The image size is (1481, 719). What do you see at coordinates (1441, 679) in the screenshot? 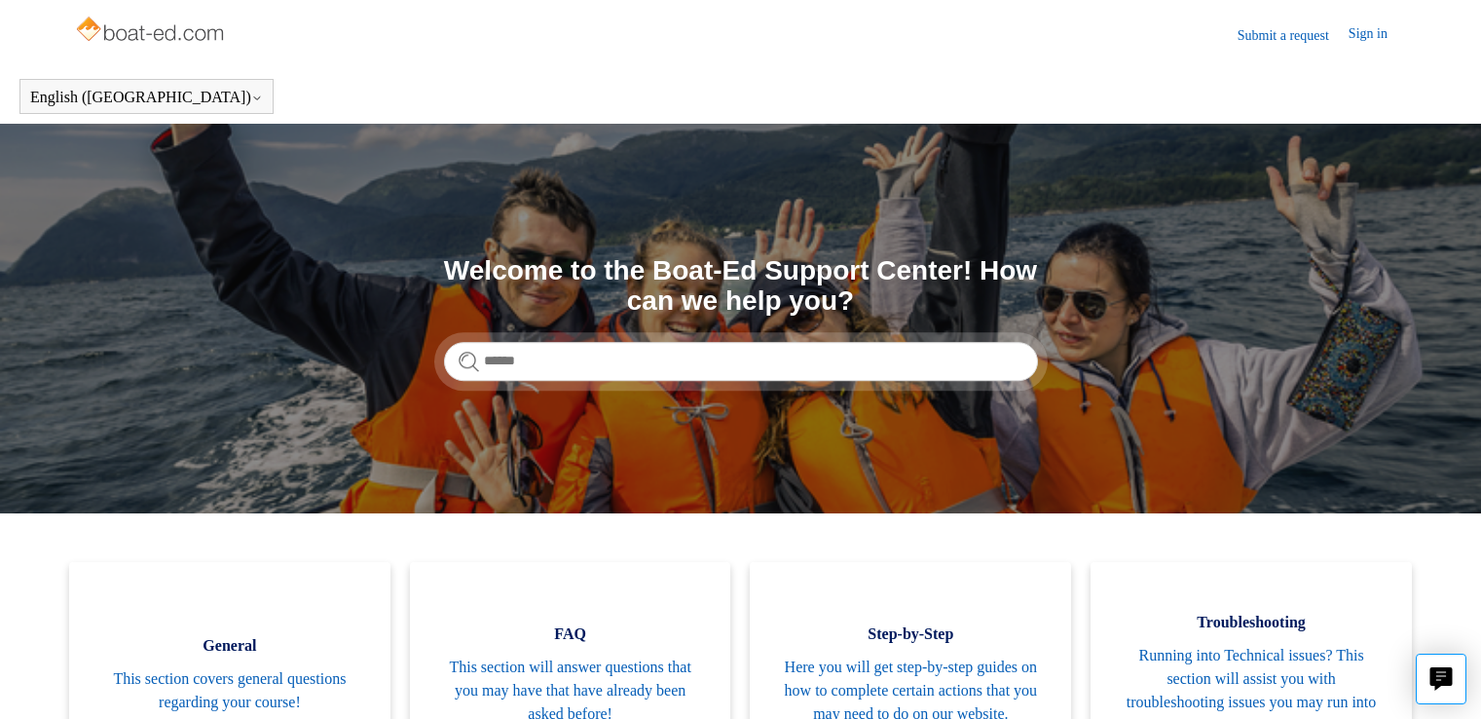
I see `button: Live chat` at bounding box center [1441, 679].